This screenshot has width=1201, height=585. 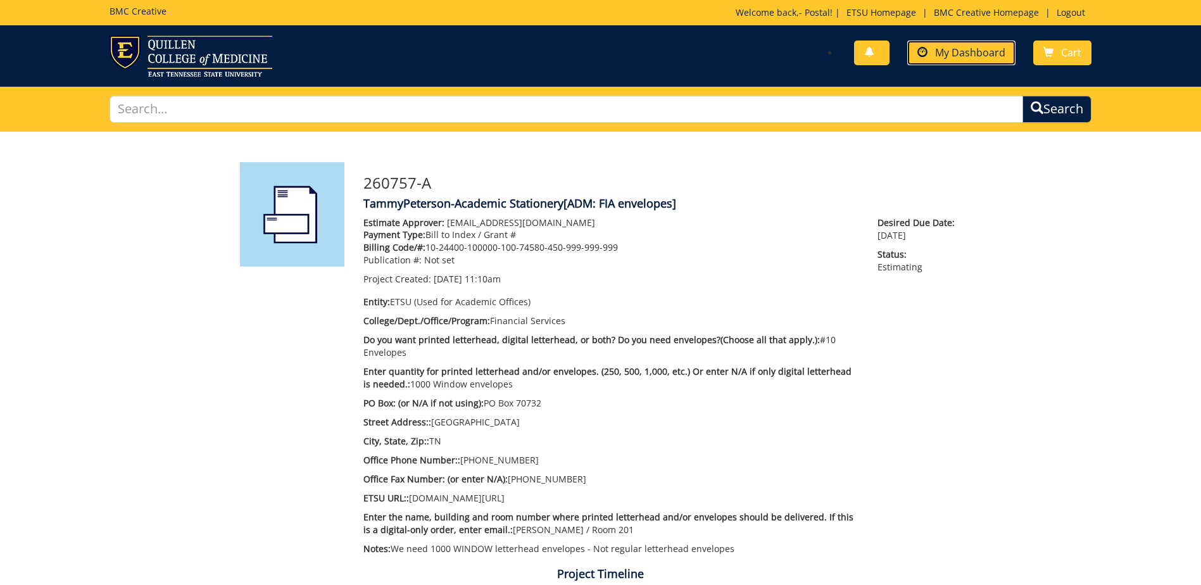 What do you see at coordinates (608, 523) in the screenshot?
I see `span: Enter the name, building and room number where printed letterhead and/or envelopes should be deli...` at bounding box center [608, 523].